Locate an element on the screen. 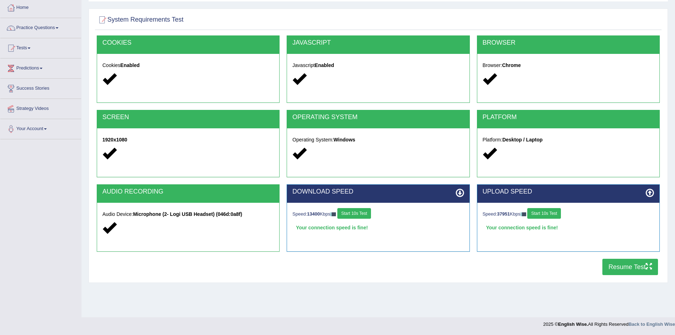 The height and width of the screenshot is (335, 675). strong: 37951 is located at coordinates (504, 214).